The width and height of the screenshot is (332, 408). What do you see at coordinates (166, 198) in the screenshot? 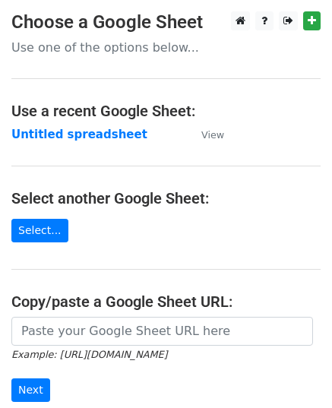
I see `h4: Select another Google Sheet:` at bounding box center [166, 198].